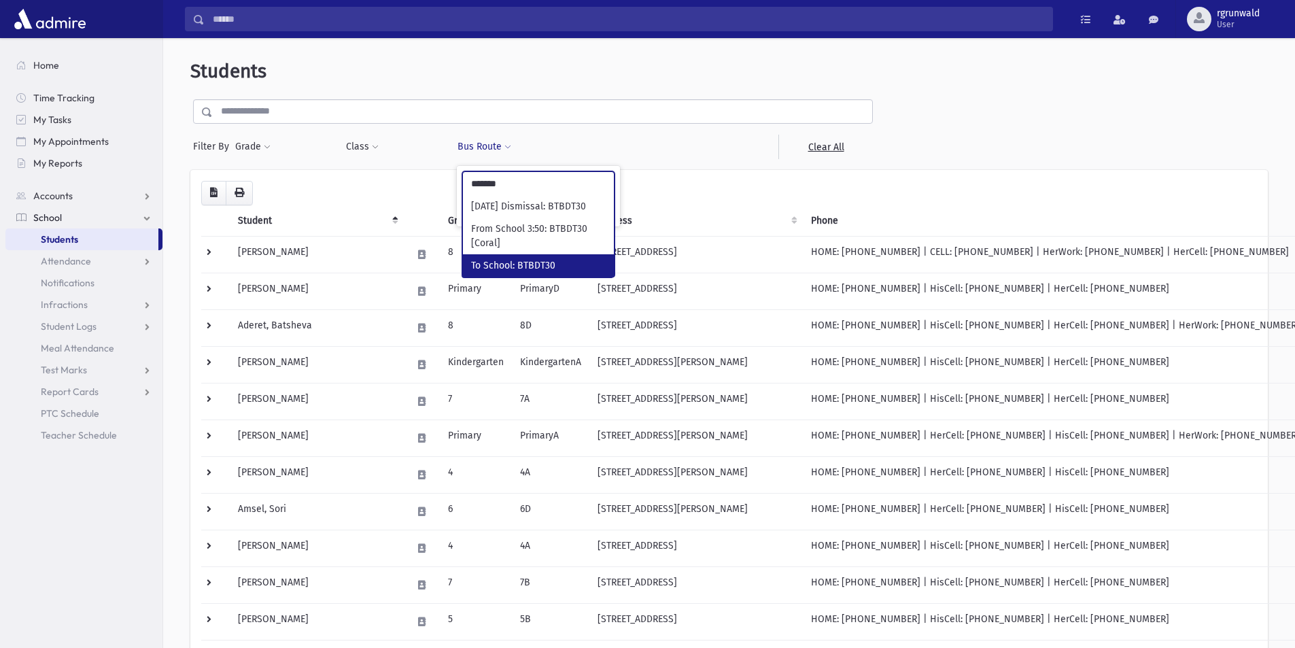  I want to click on li: To School: BTBDT30, so click(538, 265).